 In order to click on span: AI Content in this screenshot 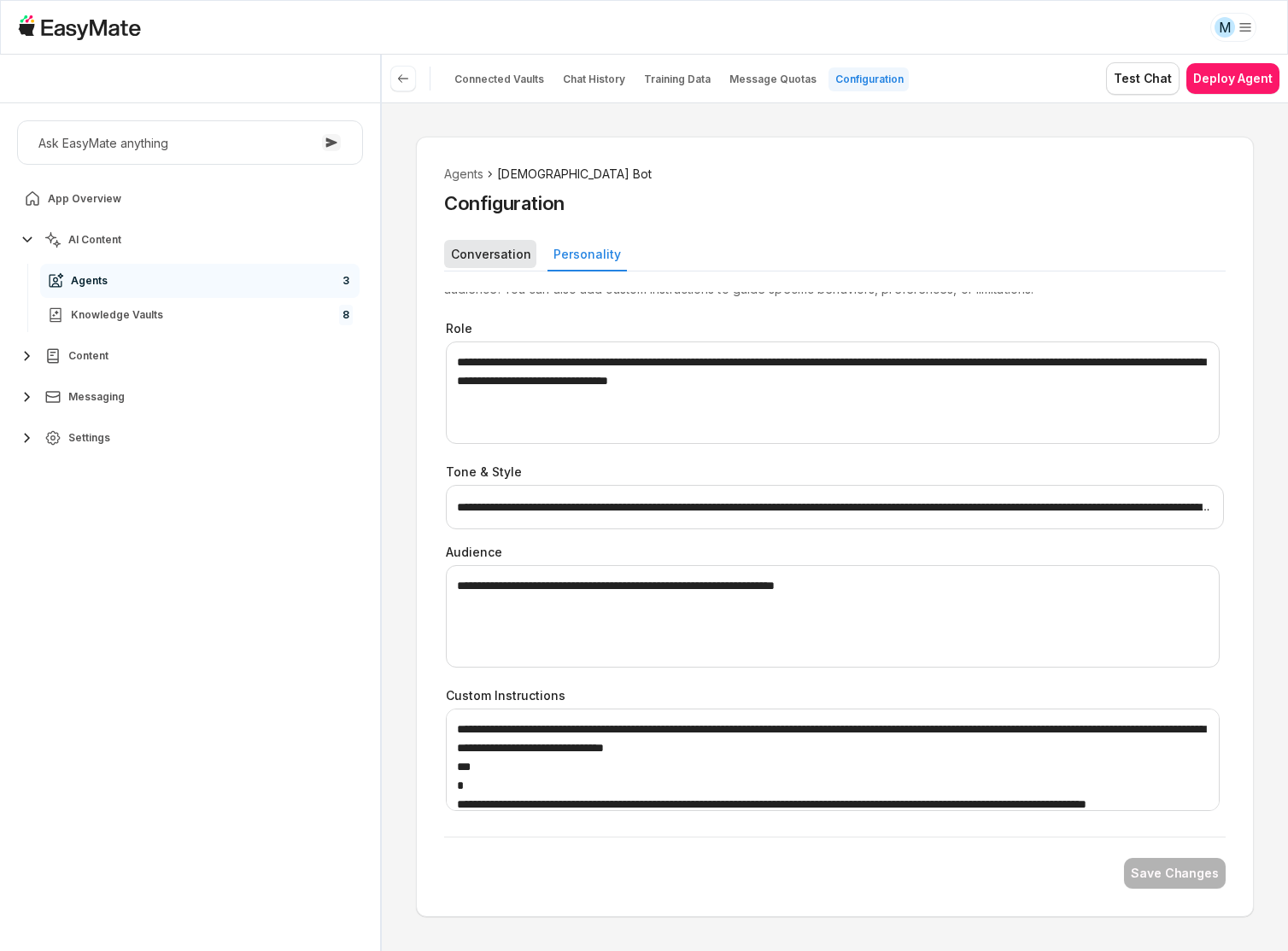, I will do `click(94, 240)`.